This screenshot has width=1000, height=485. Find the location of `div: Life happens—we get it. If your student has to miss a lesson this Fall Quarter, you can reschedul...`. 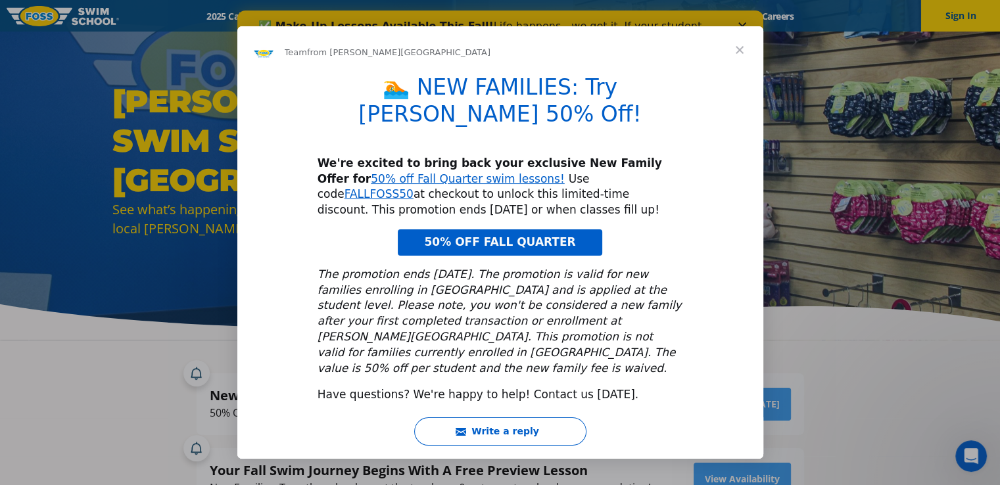

div: Life happens—we get it. If your student has to miss a lesson this Fall Quarter, you can reschedul... is located at coordinates (253, 36).